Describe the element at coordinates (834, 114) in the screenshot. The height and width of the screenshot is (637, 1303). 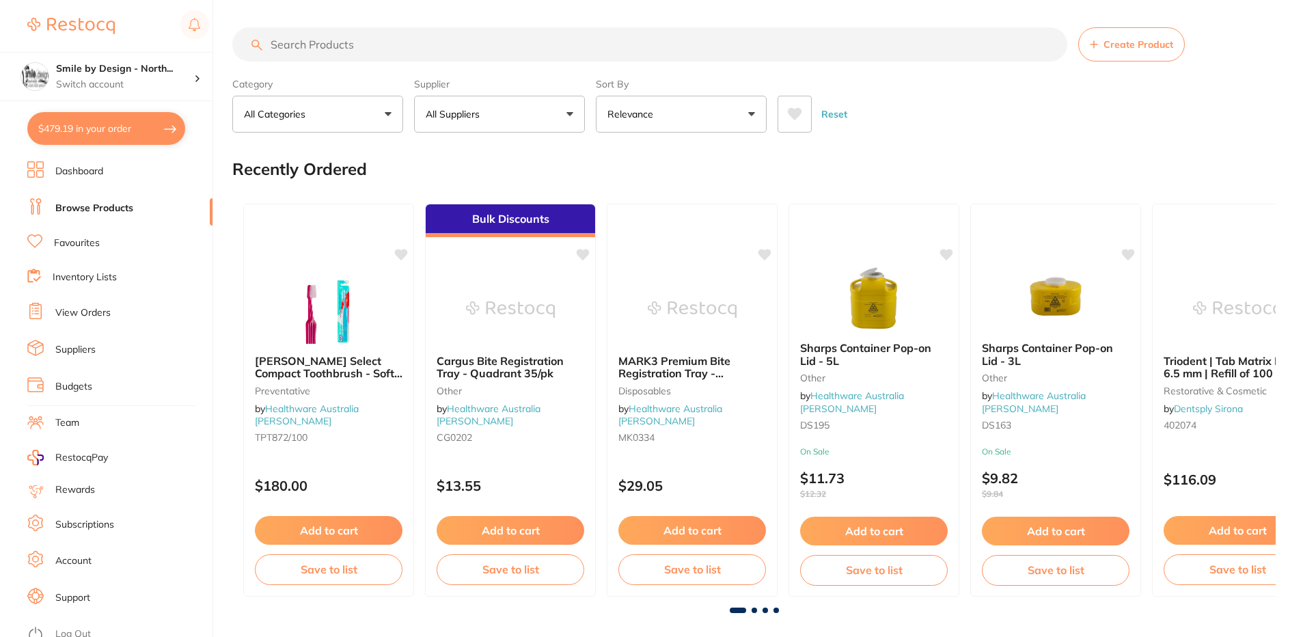
I see `button: Reset` at that location.